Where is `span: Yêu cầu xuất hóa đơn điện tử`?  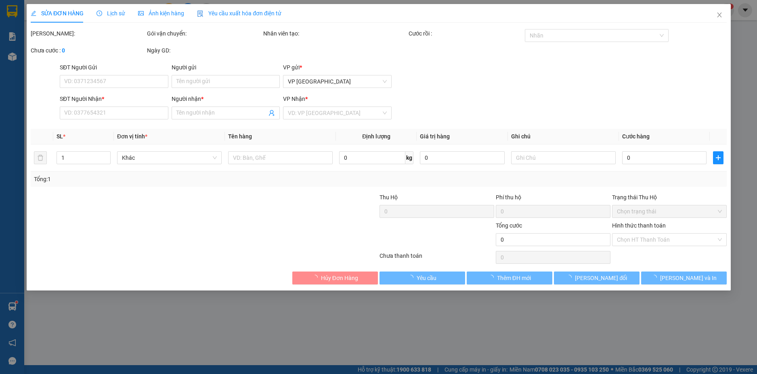 span: Yêu cầu xuất hóa đơn điện tử is located at coordinates (239, 13).